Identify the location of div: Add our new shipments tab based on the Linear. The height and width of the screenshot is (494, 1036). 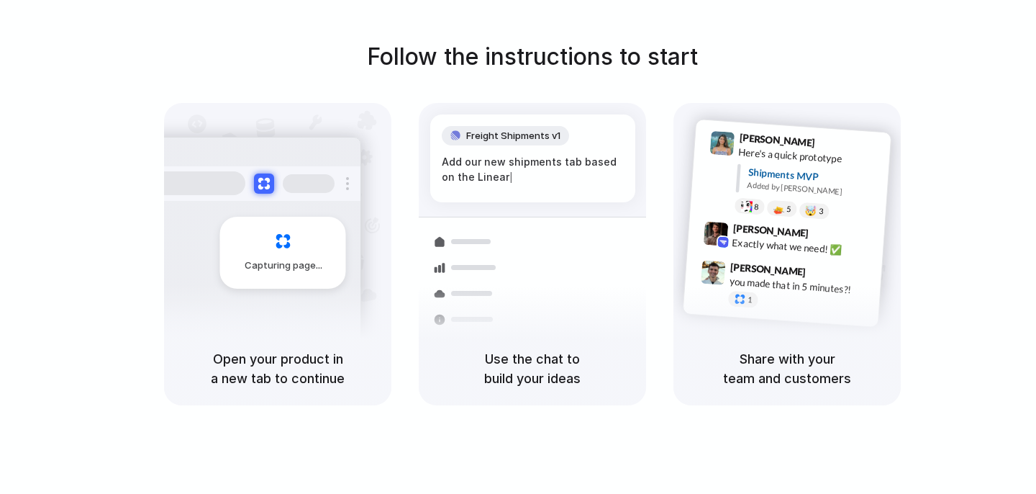
(533, 169).